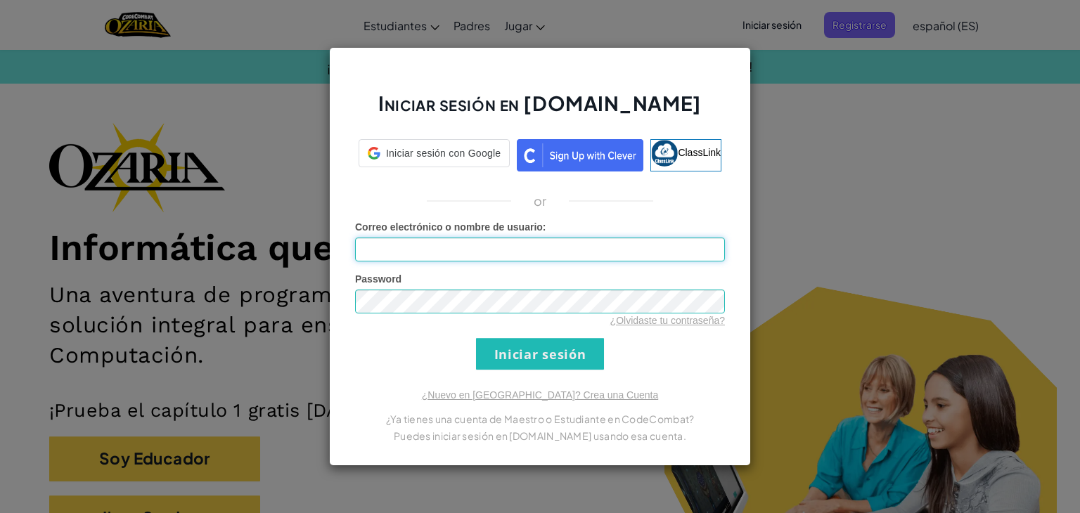  I want to click on a: ¿Olvidaste tu contraseña?, so click(667, 321).